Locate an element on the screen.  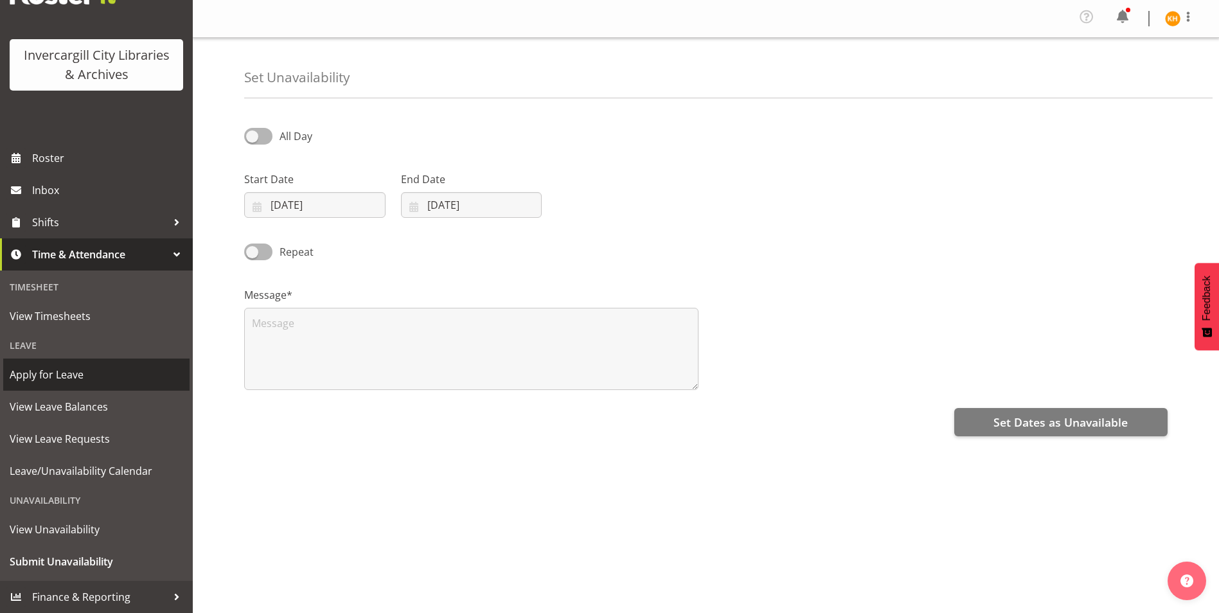
span: Finance & Reporting is located at coordinates (100, 597).